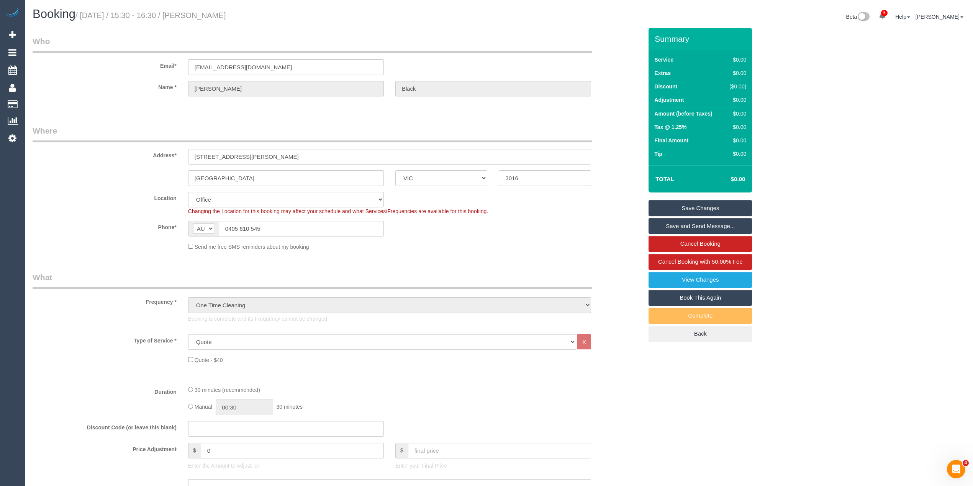 The height and width of the screenshot is (486, 973). What do you see at coordinates (700, 244) in the screenshot?
I see `a: Cancel Booking` at bounding box center [700, 244].